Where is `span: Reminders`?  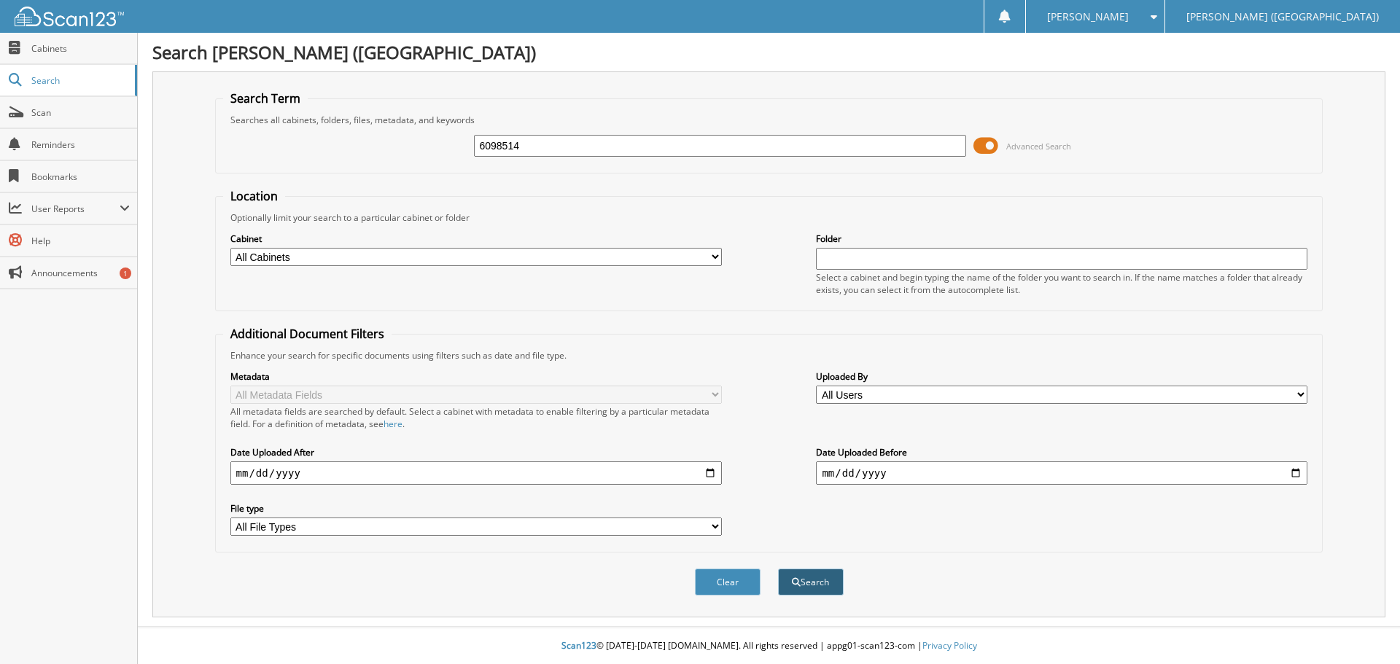 span: Reminders is located at coordinates (80, 144).